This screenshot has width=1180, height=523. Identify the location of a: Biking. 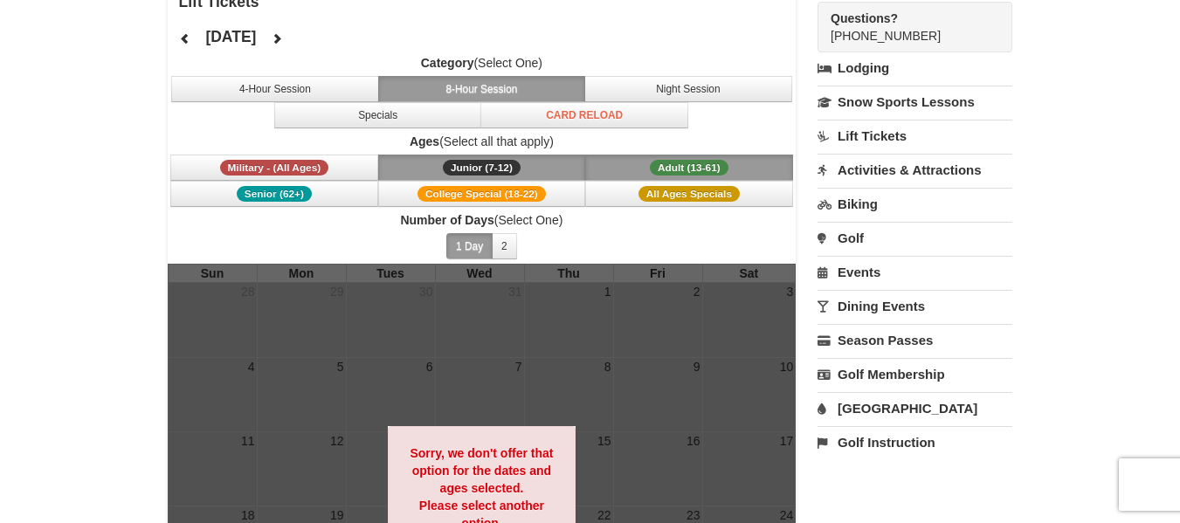
(914, 203).